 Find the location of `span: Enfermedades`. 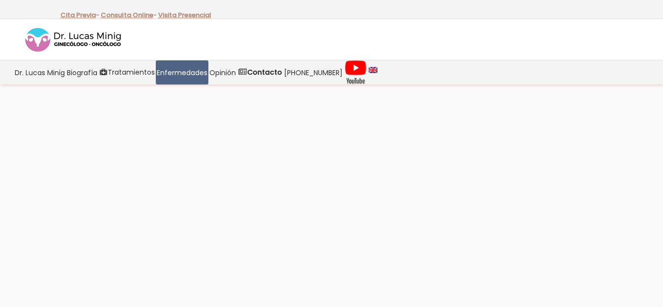

span: Enfermedades is located at coordinates (182, 72).